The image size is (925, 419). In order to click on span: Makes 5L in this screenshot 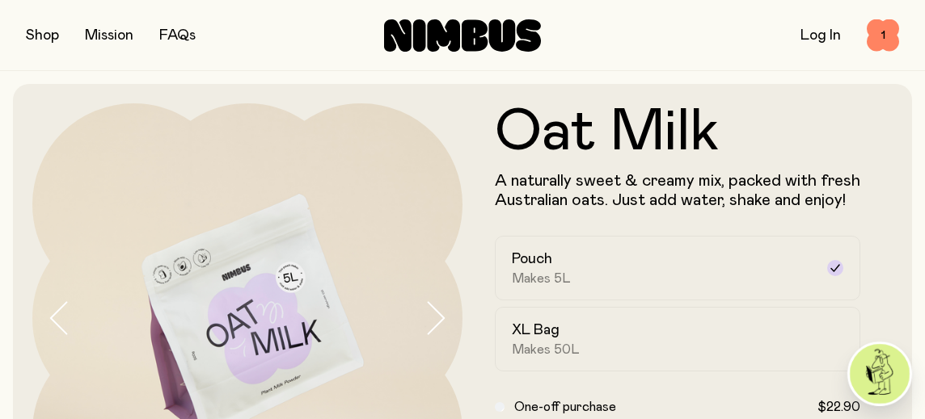, I will do `click(541, 279)`.